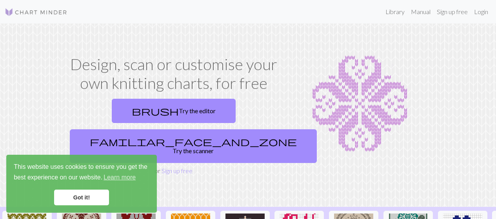 This screenshot has height=219, width=496. What do you see at coordinates (36, 12) in the screenshot?
I see `img: Logo` at bounding box center [36, 12].